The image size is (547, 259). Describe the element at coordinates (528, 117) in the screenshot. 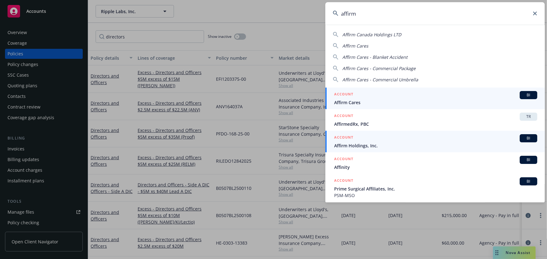

I see `span: TR` at that location.